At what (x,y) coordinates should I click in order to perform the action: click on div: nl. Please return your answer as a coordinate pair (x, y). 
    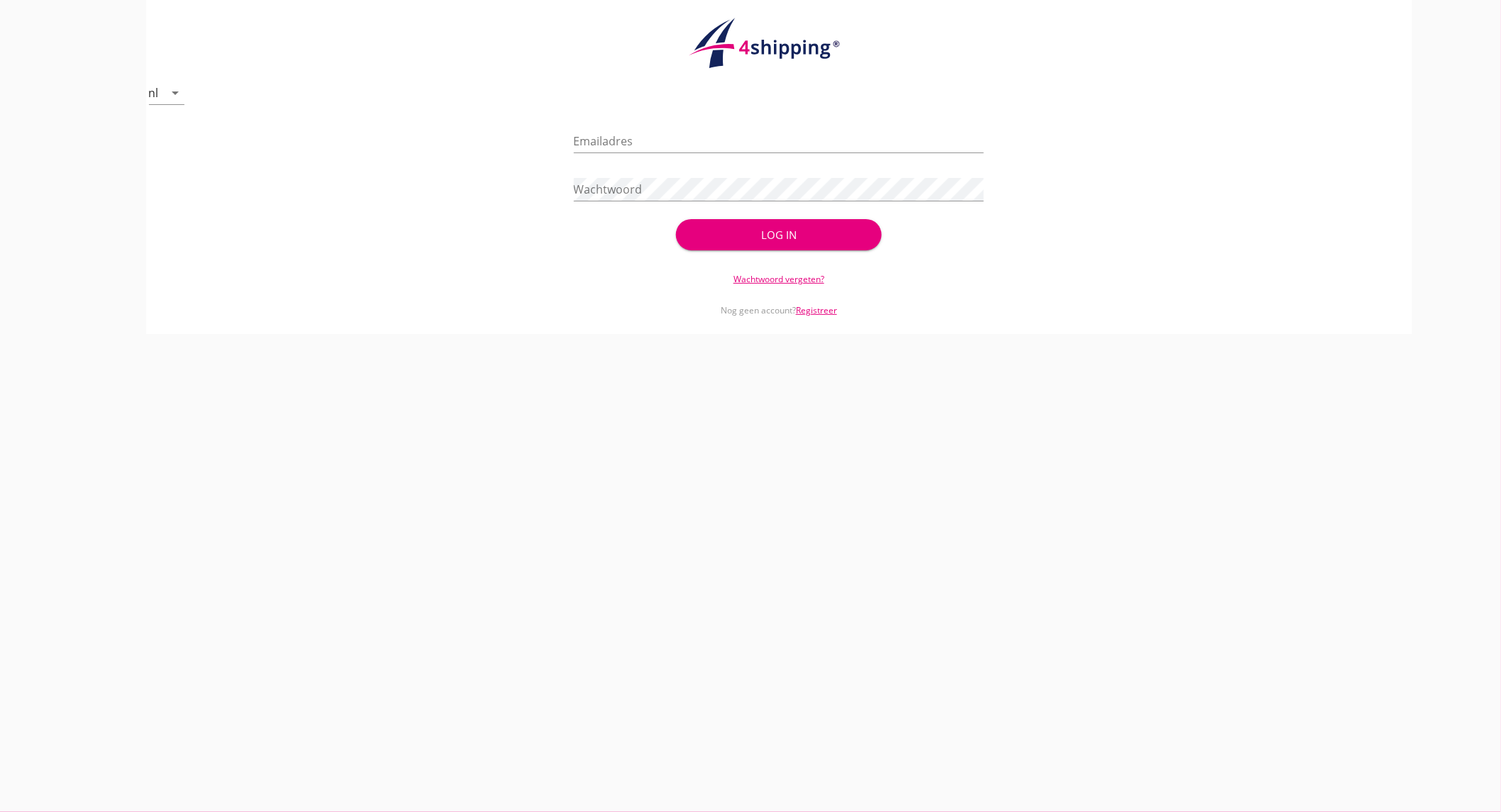
    Looking at the image, I should click on (154, 93).